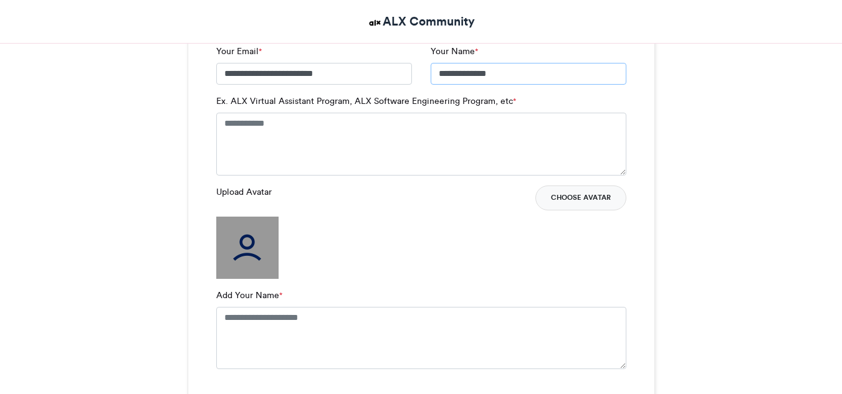  What do you see at coordinates (247, 248) in the screenshot?
I see `img: user_filled.png` at bounding box center [247, 248].